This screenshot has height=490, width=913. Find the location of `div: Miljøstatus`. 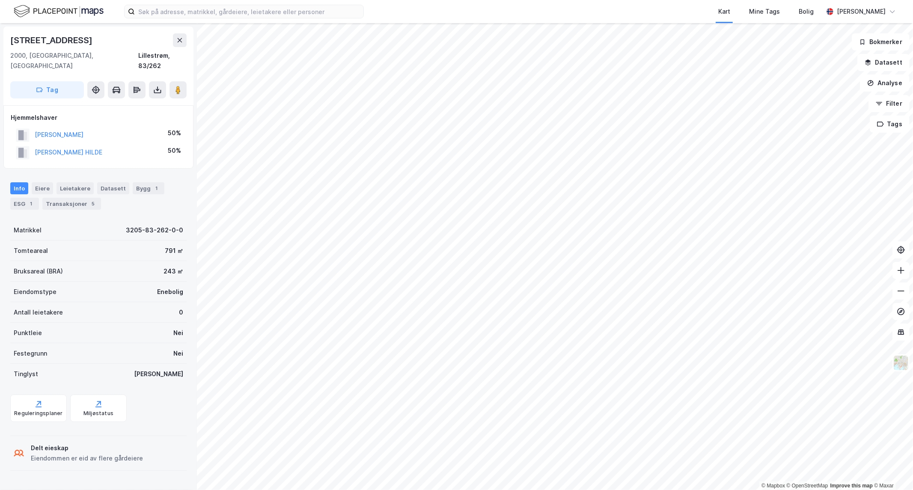

div: Miljøstatus is located at coordinates (98, 414).